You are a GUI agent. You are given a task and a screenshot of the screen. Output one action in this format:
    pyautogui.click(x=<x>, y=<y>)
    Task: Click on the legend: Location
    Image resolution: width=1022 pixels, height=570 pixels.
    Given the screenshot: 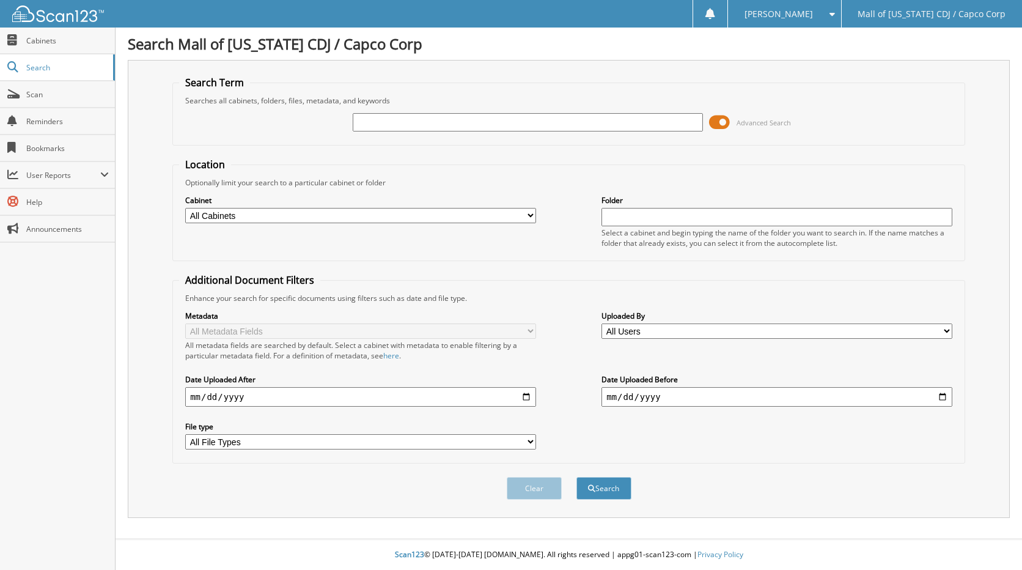 What is the action you would take?
    pyautogui.click(x=205, y=164)
    